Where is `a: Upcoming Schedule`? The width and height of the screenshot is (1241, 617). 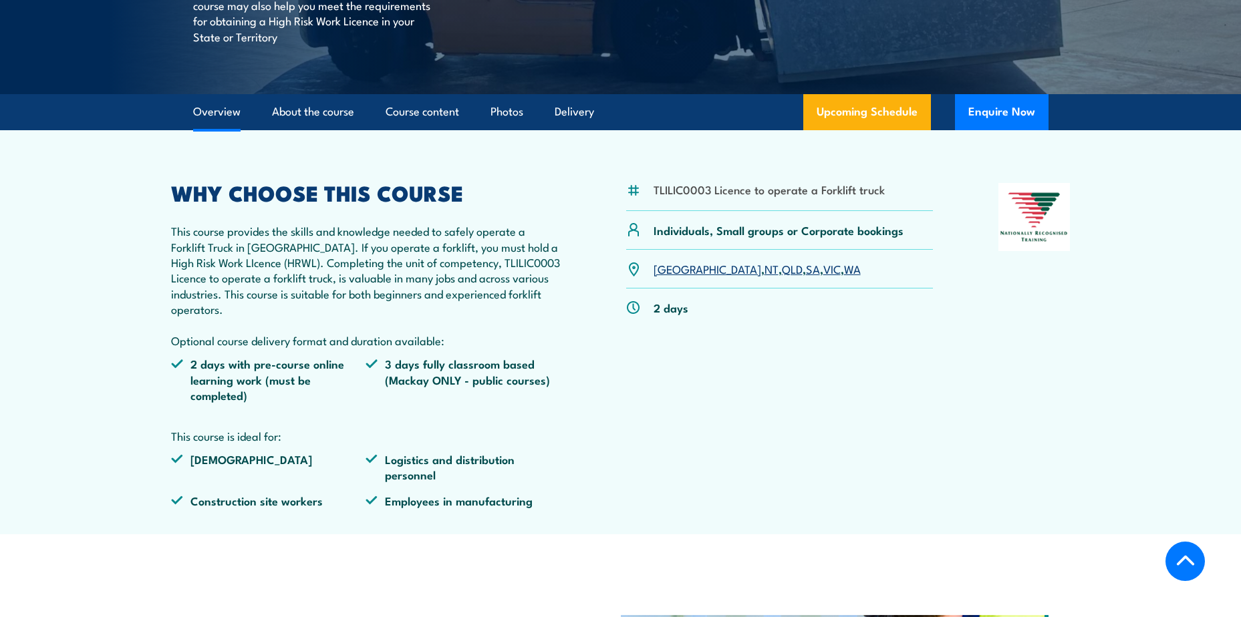 a: Upcoming Schedule is located at coordinates (866, 112).